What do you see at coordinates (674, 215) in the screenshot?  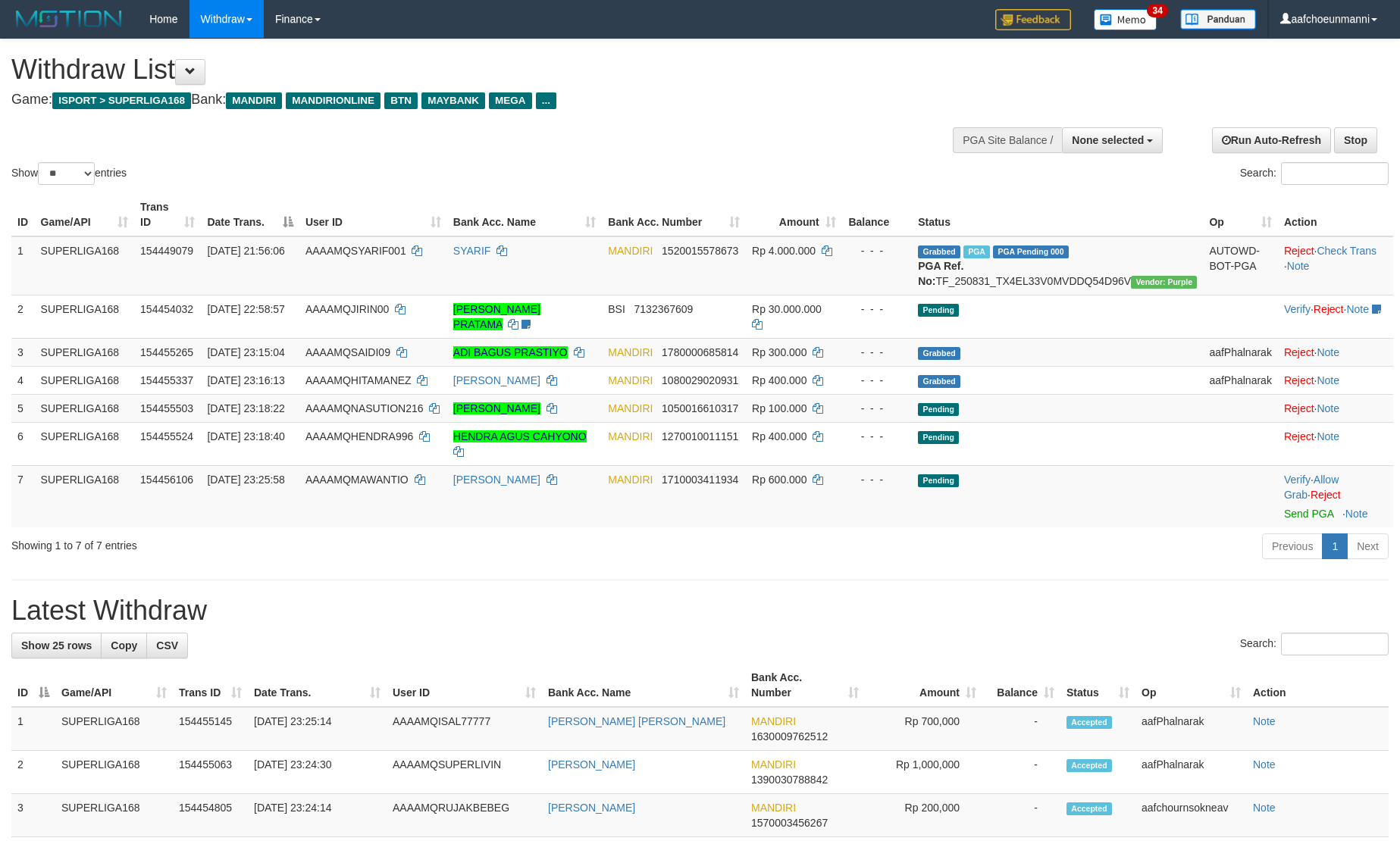 I see `th: Bank Acc. Number: activate to sort column ascending` at bounding box center [674, 215].